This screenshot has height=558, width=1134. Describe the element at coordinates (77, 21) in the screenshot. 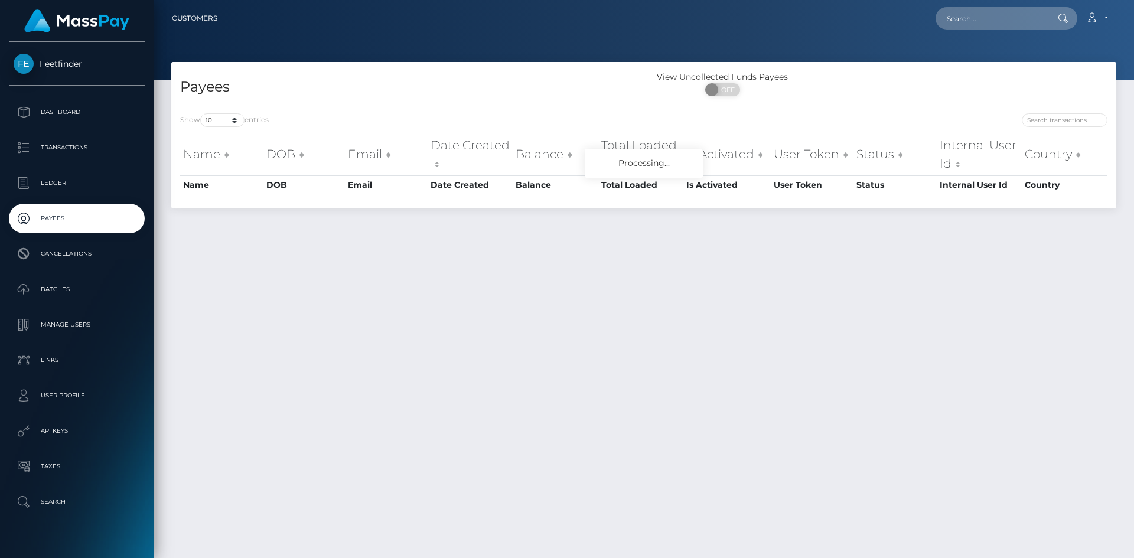

I see `img: MassPay Logo` at that location.